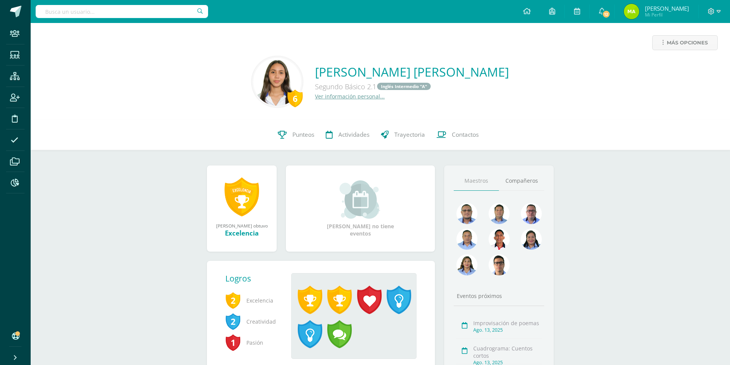  What do you see at coordinates (252, 322) in the screenshot?
I see `span: Creatividad` at bounding box center [252, 322].